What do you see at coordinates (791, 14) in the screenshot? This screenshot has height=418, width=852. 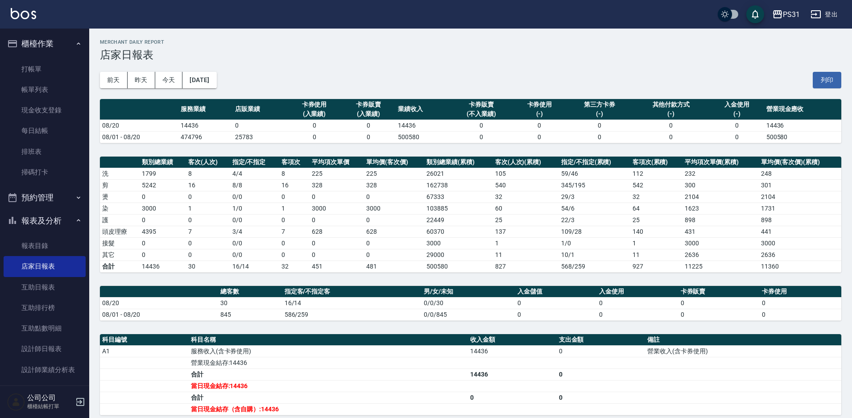 I see `div: PS31` at bounding box center [791, 14].